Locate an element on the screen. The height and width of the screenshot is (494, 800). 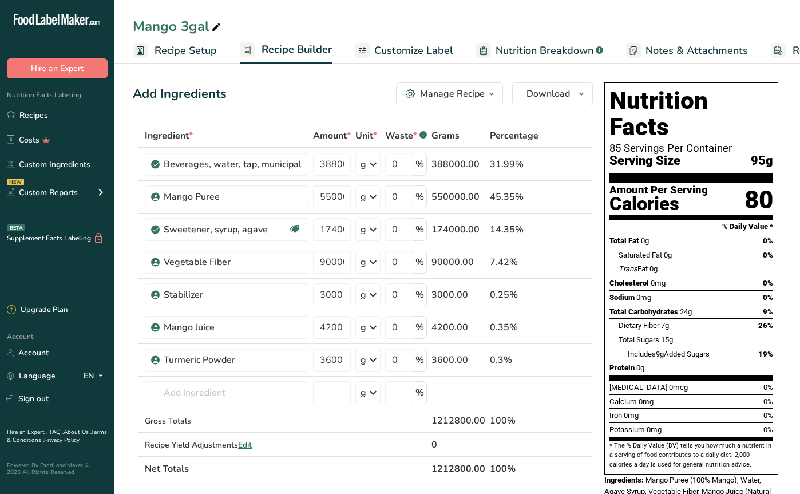
div: 80 is located at coordinates (759, 200).